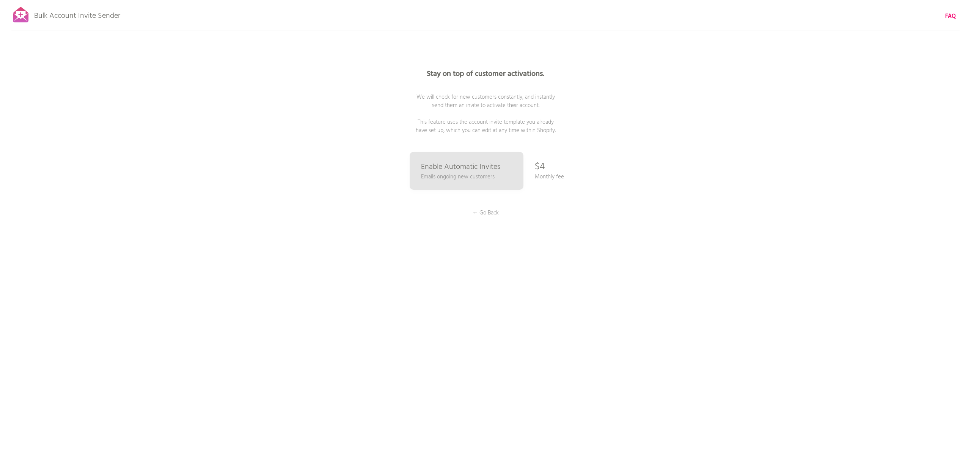 The height and width of the screenshot is (468, 971). I want to click on span: We will check for new customers constantly, and instantly send them an invite to activate their a..., so click(486, 114).